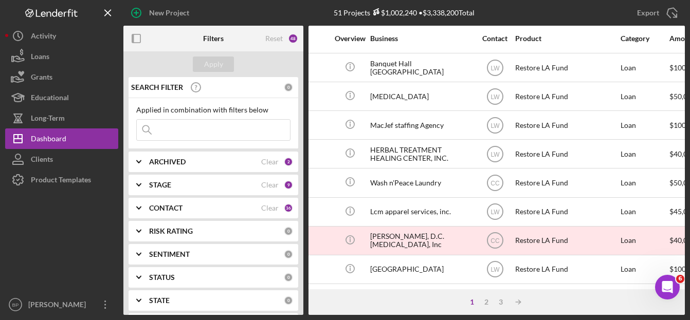 This screenshot has height=320, width=690. Describe the element at coordinates (62, 139) in the screenshot. I see `a: Dashboard` at that location.